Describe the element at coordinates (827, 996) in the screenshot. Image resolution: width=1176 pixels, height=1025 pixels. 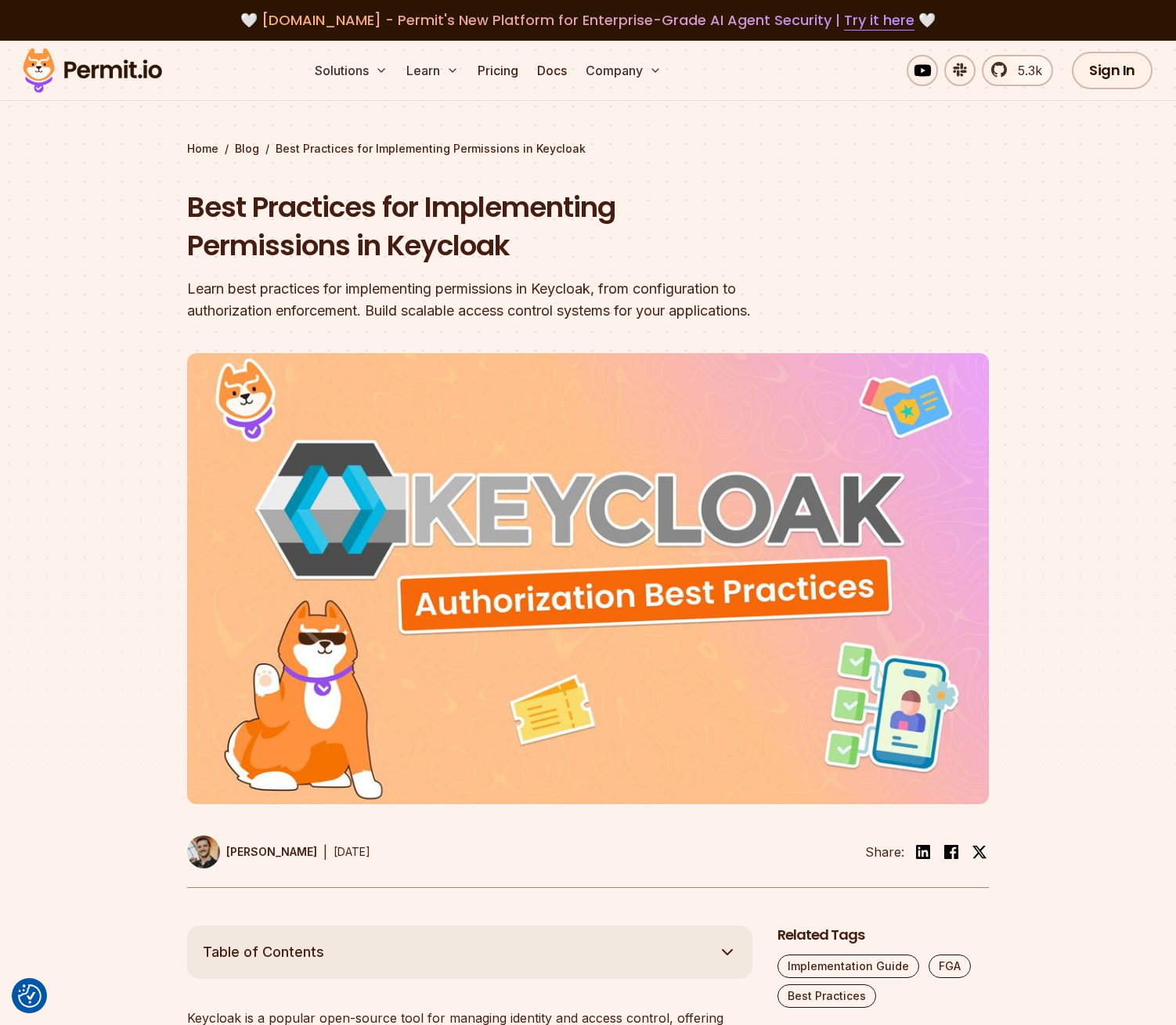
I see `a: Best Practices` at that location.